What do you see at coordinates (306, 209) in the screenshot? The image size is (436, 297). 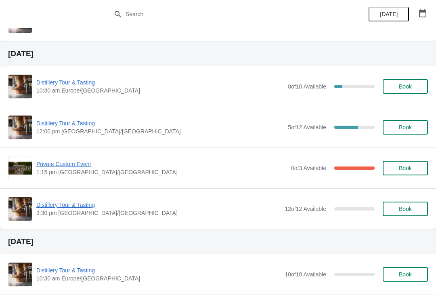 I see `span: 12 of 12 Available` at bounding box center [306, 209].